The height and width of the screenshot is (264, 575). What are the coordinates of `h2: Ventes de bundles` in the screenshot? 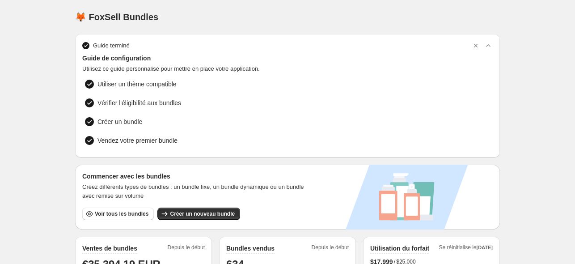 It's located at (110, 248).